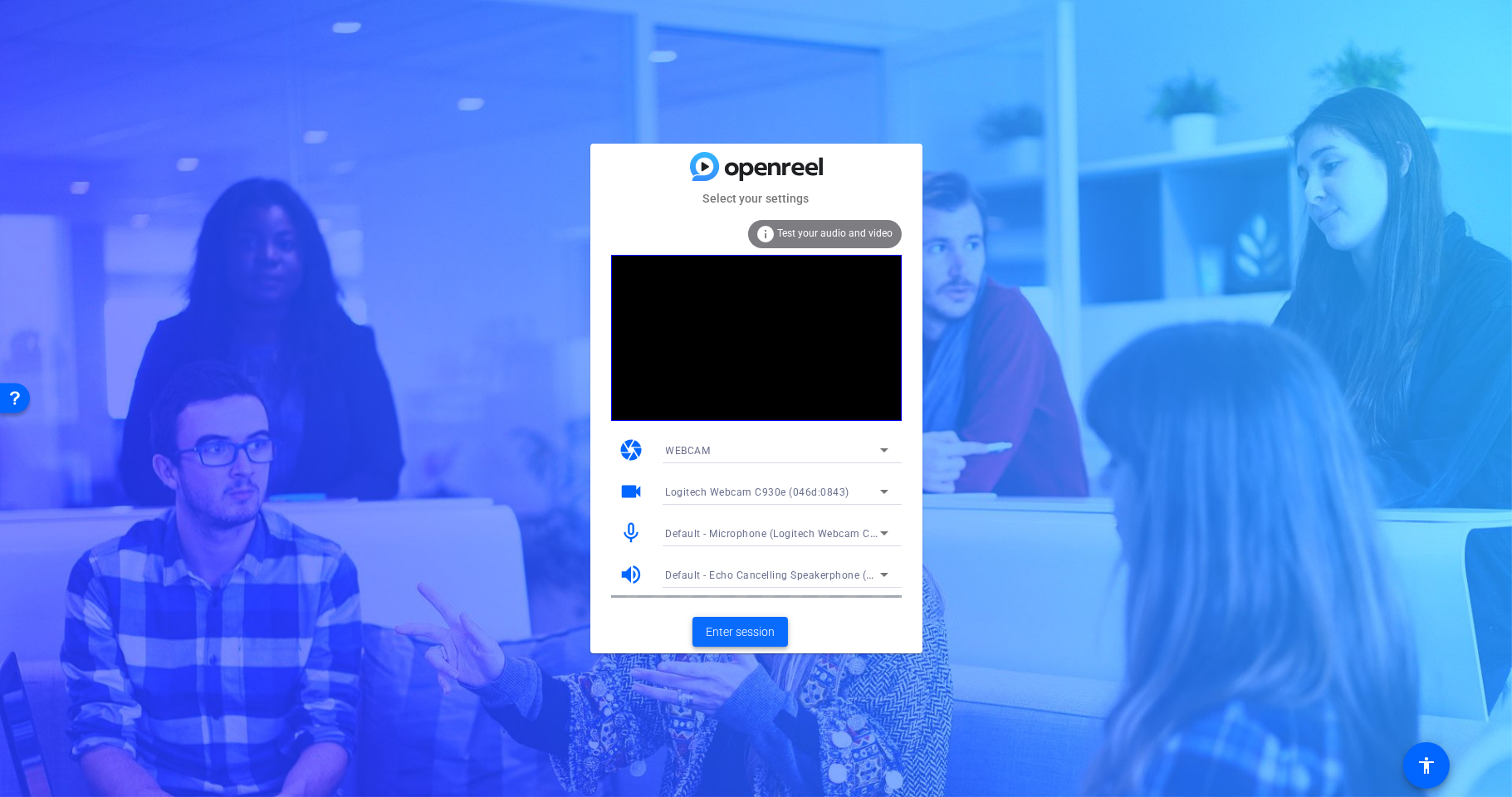 The image size is (1512, 797). Describe the element at coordinates (836, 574) in the screenshot. I see `span: Default - Echo Cancelling Speakerphone (Poly Sync 20-M) (047f:015d)` at that location.